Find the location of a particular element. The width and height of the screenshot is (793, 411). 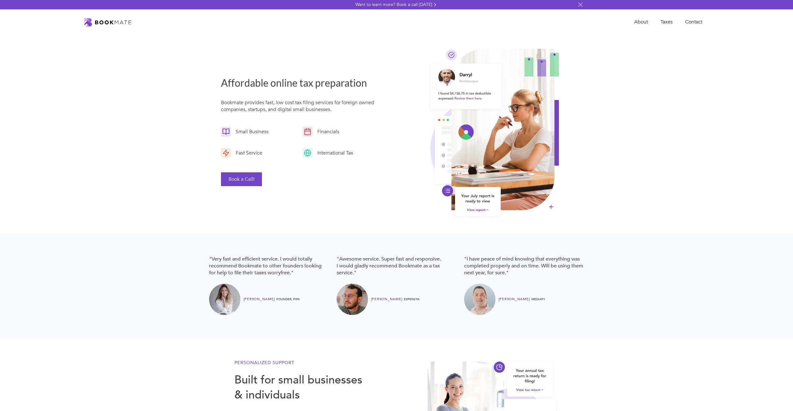

p: Bookmate provides fast, low cost tax filing services for foreign owned companies, startups, and d... is located at coordinates (300, 108).